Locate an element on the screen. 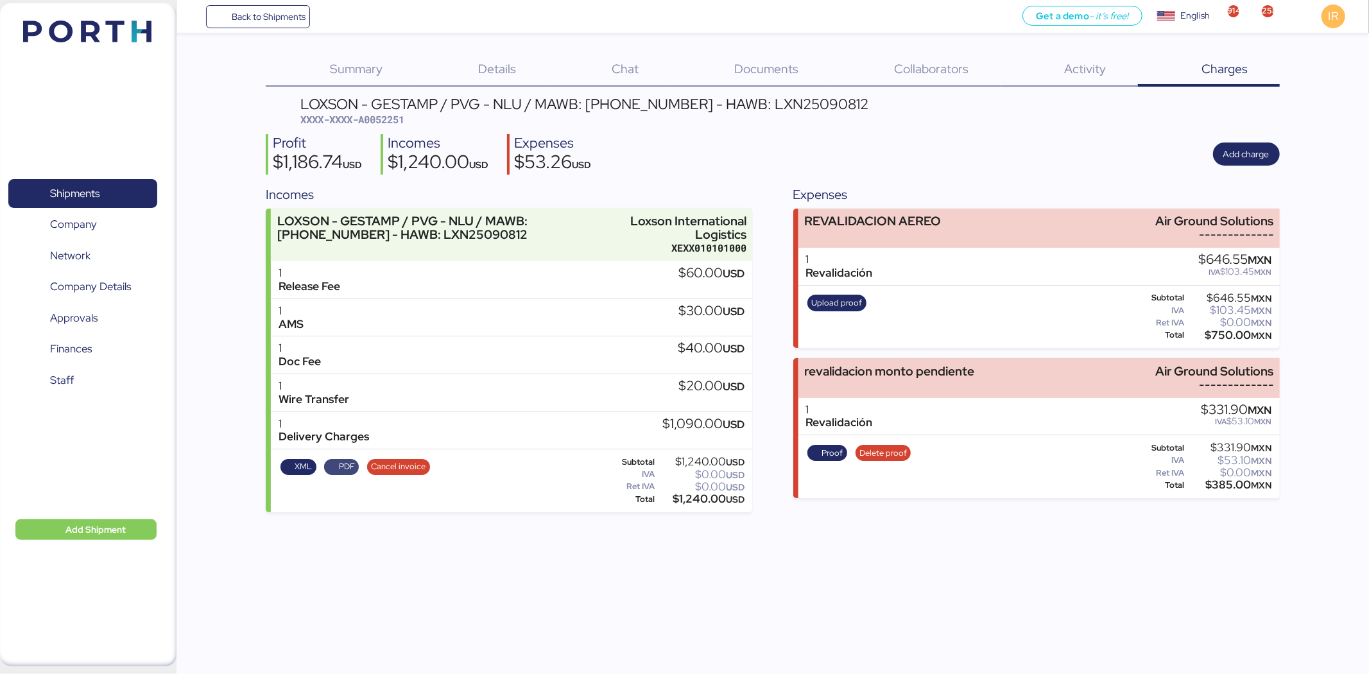  span: Collaborators is located at coordinates (932, 69).